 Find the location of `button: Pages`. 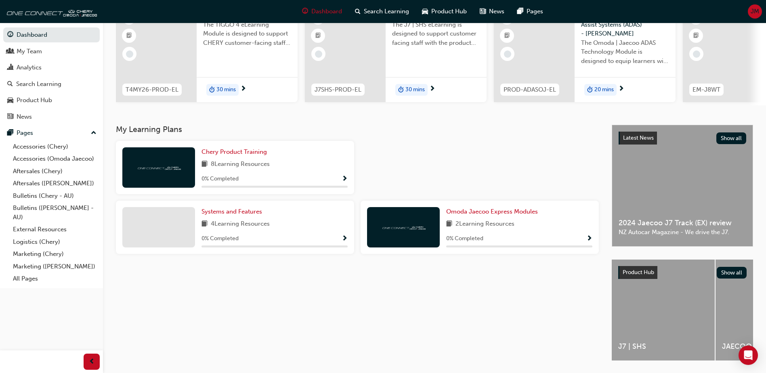

button: Pages is located at coordinates (51, 133).